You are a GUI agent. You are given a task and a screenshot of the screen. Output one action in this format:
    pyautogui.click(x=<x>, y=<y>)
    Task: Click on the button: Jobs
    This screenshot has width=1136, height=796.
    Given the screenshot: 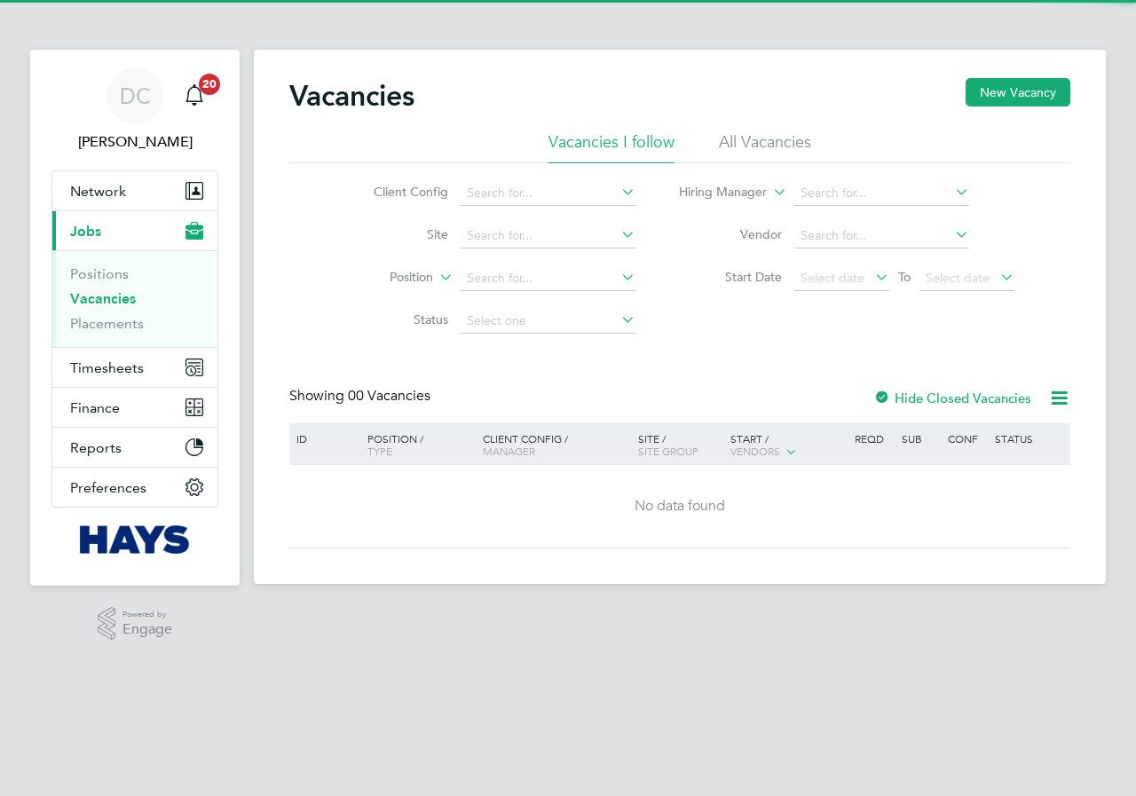 What is the action you would take?
    pyautogui.click(x=135, y=231)
    